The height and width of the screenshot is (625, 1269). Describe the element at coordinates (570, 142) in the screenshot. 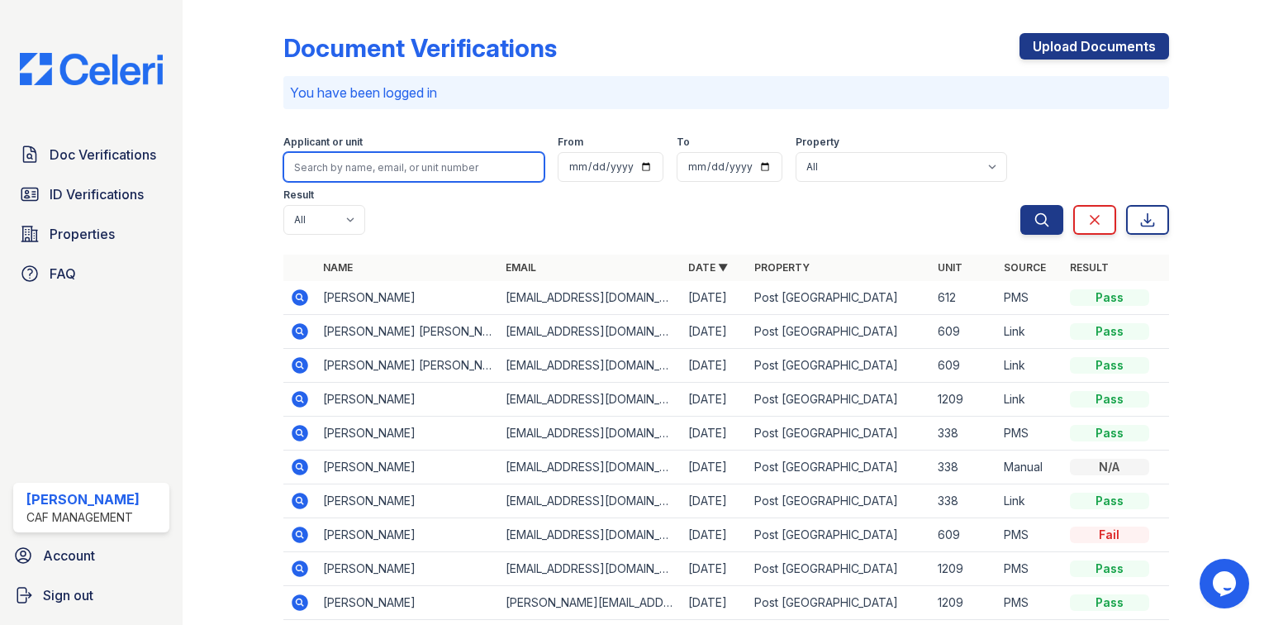

I see `label: From` at that location.